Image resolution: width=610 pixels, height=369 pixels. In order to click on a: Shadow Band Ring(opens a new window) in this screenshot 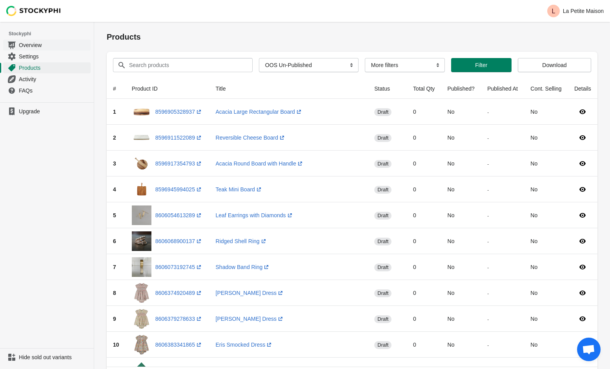, I will do `click(243, 267)`.